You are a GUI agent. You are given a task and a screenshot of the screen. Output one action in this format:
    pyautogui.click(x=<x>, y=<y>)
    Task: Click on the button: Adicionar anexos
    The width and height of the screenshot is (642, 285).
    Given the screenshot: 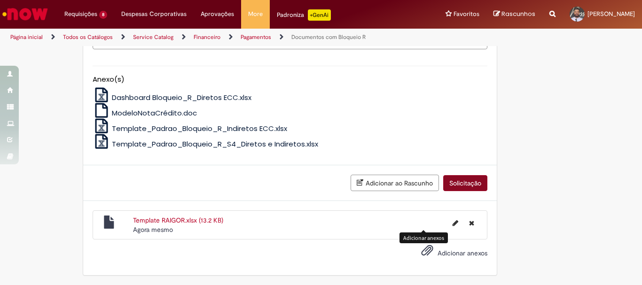 What is the action you would take?
    pyautogui.click(x=427, y=253)
    